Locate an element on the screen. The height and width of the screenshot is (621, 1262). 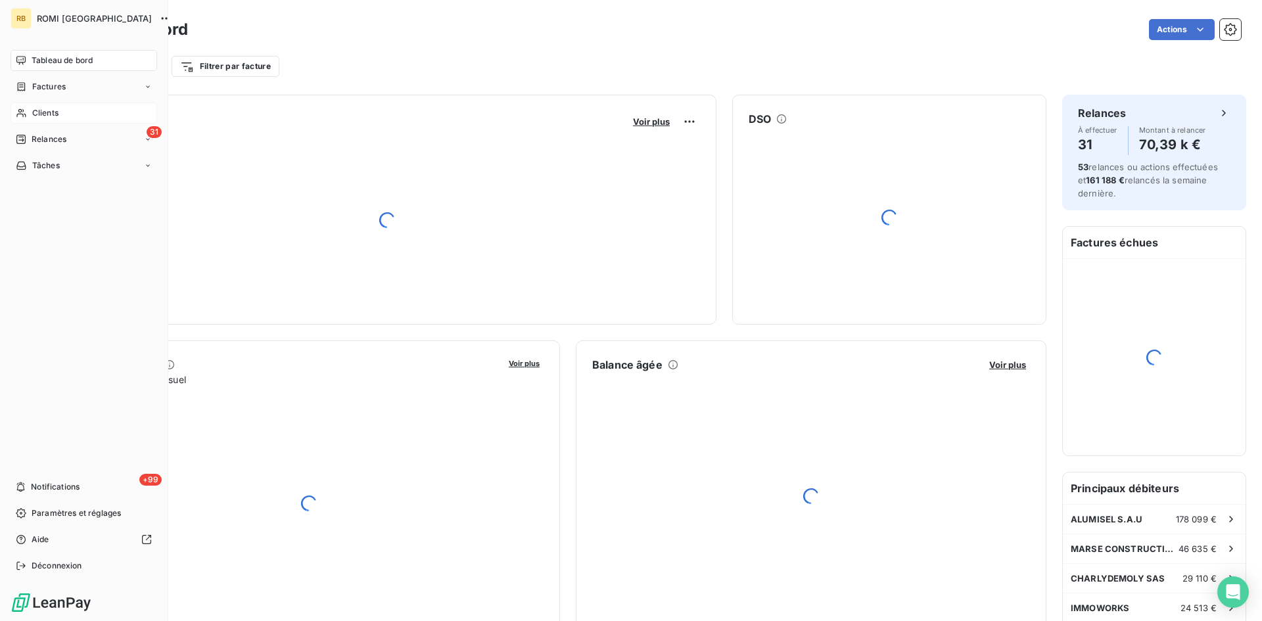
span: 161 188 € is located at coordinates (1105, 180).